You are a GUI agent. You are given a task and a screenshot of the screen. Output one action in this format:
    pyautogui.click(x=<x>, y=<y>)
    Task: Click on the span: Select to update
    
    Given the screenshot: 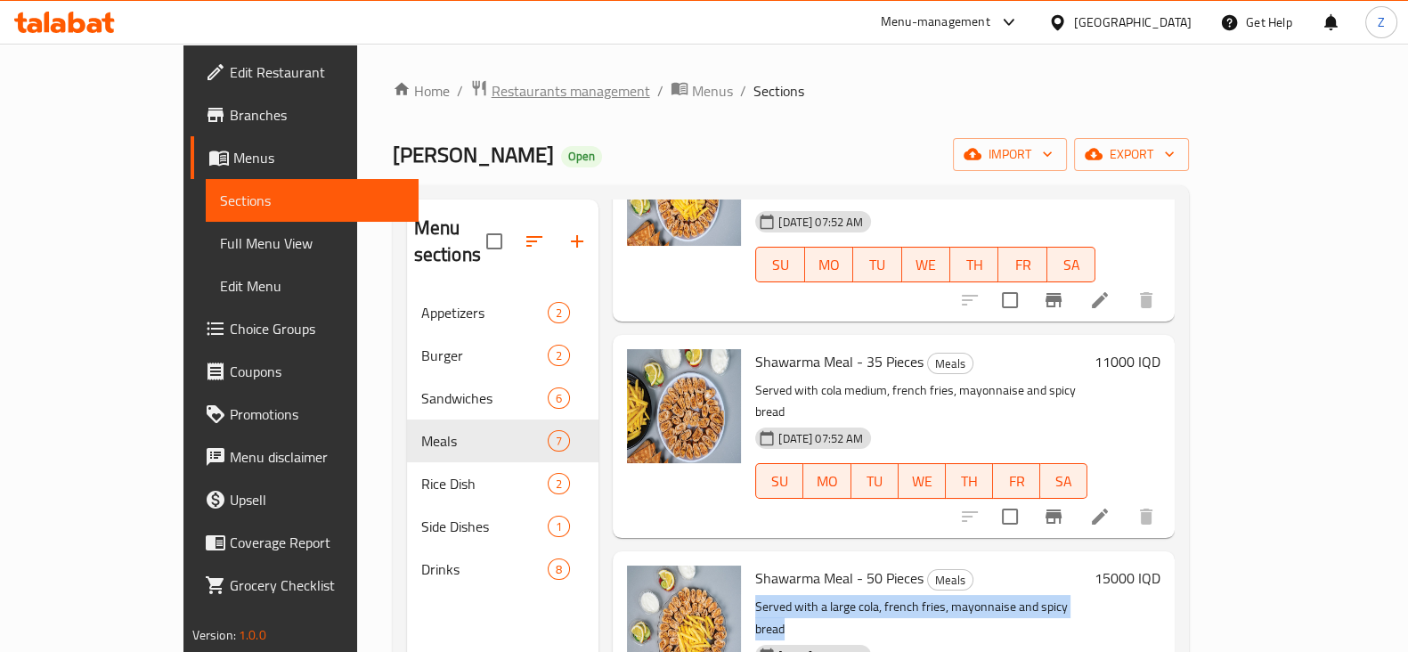 What is the action you would take?
    pyautogui.click(x=1010, y=300)
    